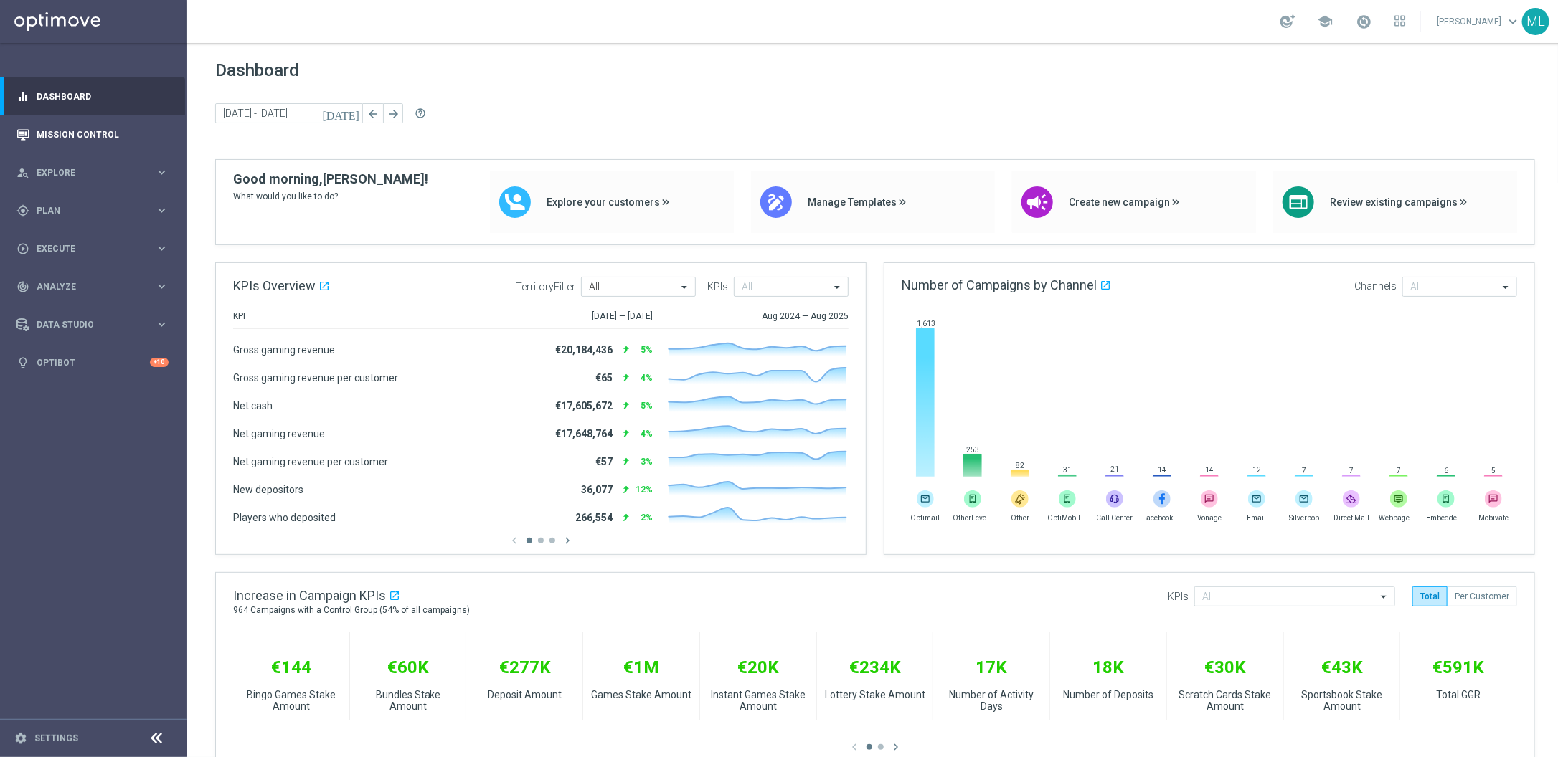  What do you see at coordinates (93, 135) in the screenshot?
I see `button: Mission Control` at bounding box center [93, 135].